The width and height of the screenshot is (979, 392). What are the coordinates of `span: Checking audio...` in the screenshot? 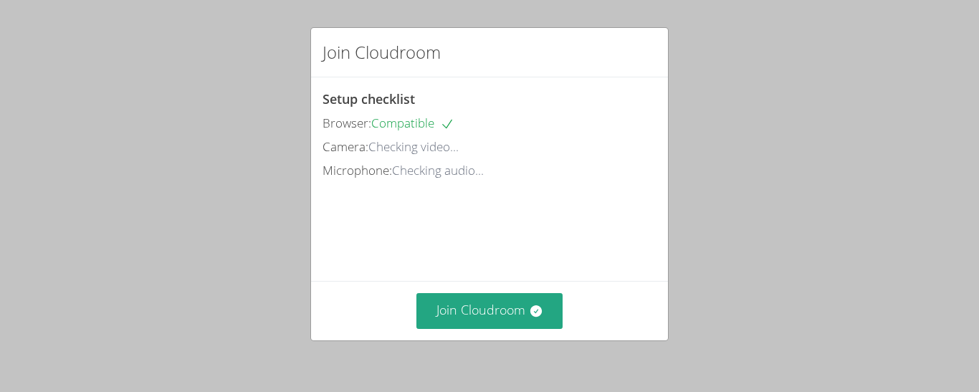 It's located at (438, 170).